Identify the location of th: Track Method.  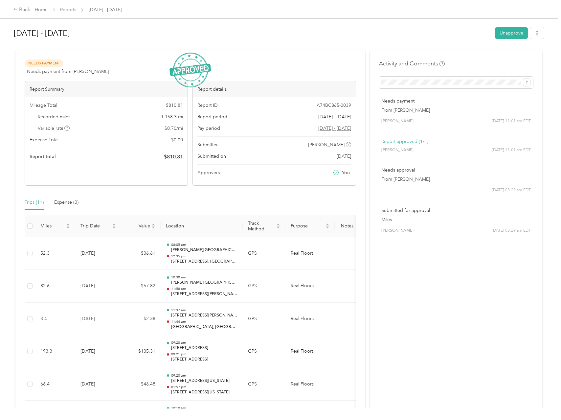
(264, 226).